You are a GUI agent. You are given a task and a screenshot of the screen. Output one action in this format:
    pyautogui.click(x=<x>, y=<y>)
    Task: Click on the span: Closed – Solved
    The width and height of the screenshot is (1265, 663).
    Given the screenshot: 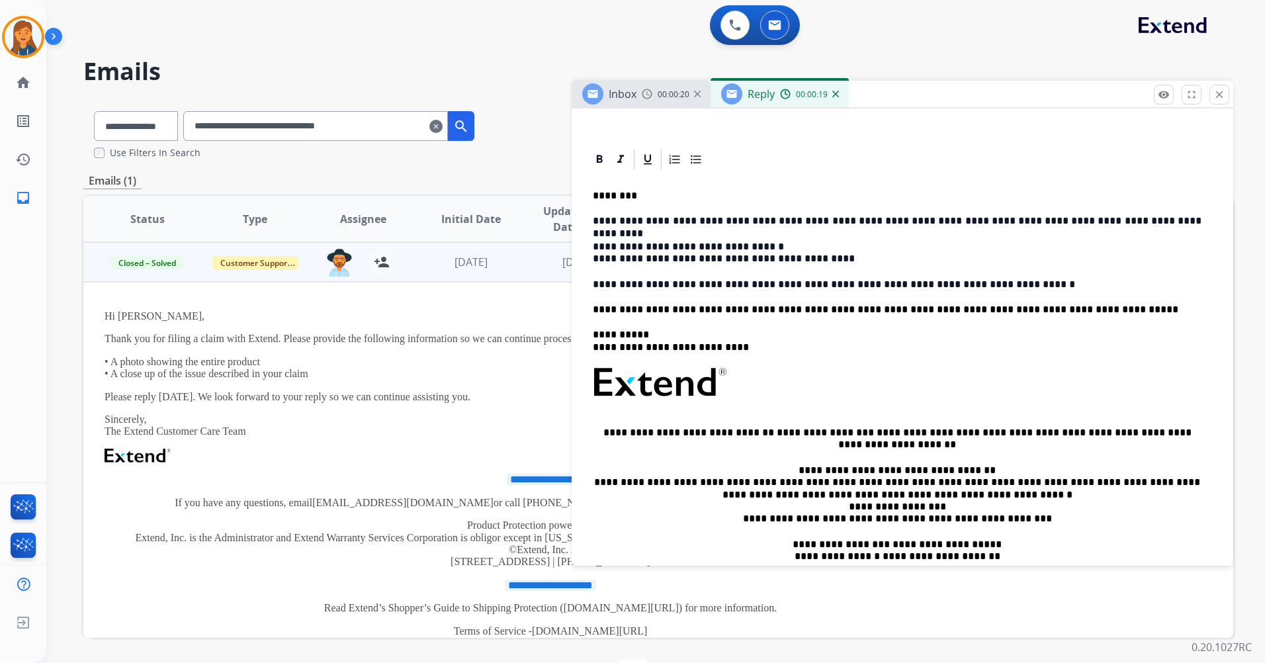 What is the action you would take?
    pyautogui.click(x=147, y=263)
    